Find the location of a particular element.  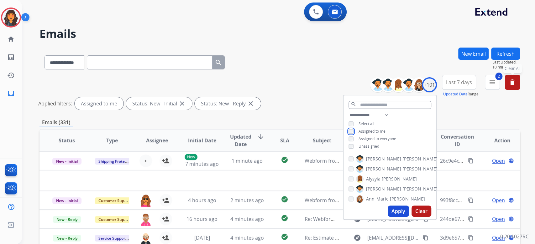

button: Clear is located at coordinates (421, 211).